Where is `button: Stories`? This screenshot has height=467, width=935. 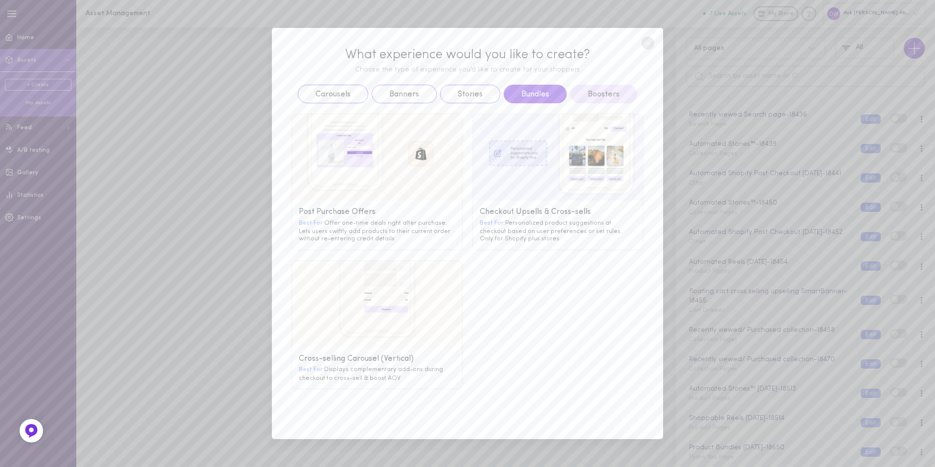
button: Stories is located at coordinates (470, 94).